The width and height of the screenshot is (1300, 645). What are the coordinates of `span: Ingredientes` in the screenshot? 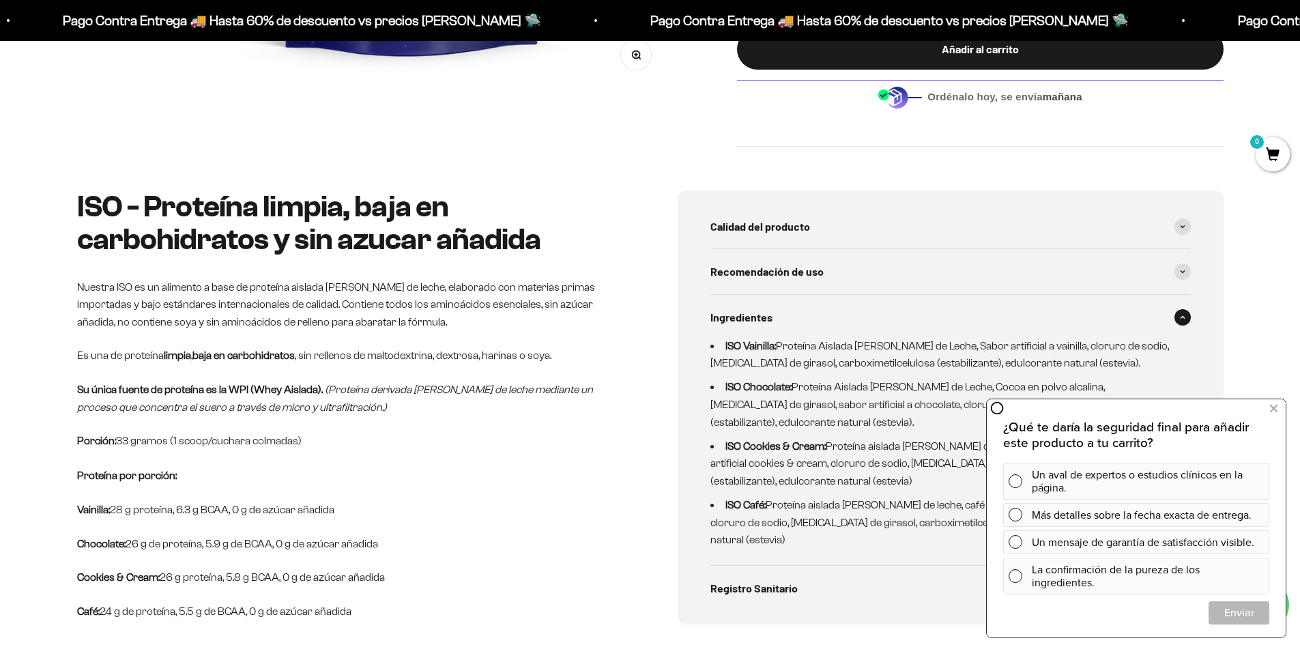 It's located at (741, 317).